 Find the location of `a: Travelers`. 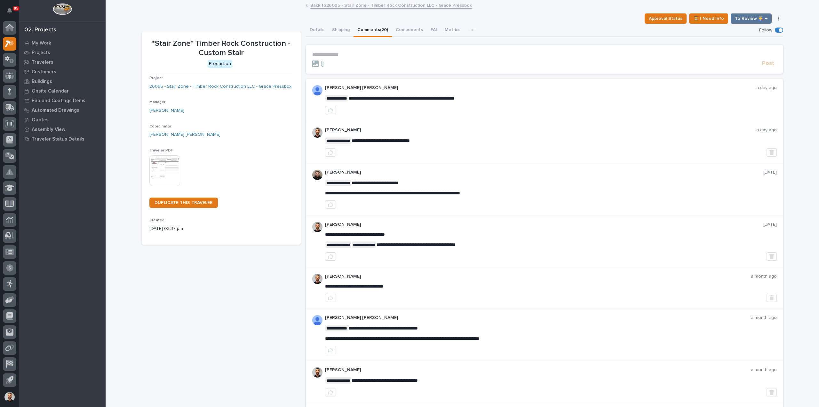

a: Travelers is located at coordinates (62, 62).